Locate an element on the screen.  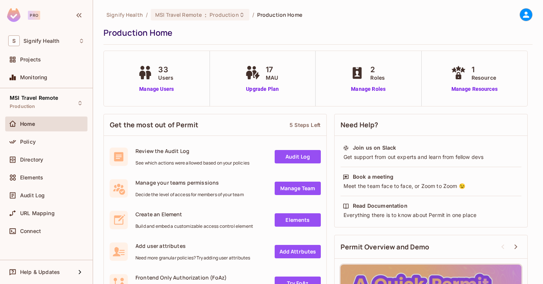
span: MAU is located at coordinates (272, 77).